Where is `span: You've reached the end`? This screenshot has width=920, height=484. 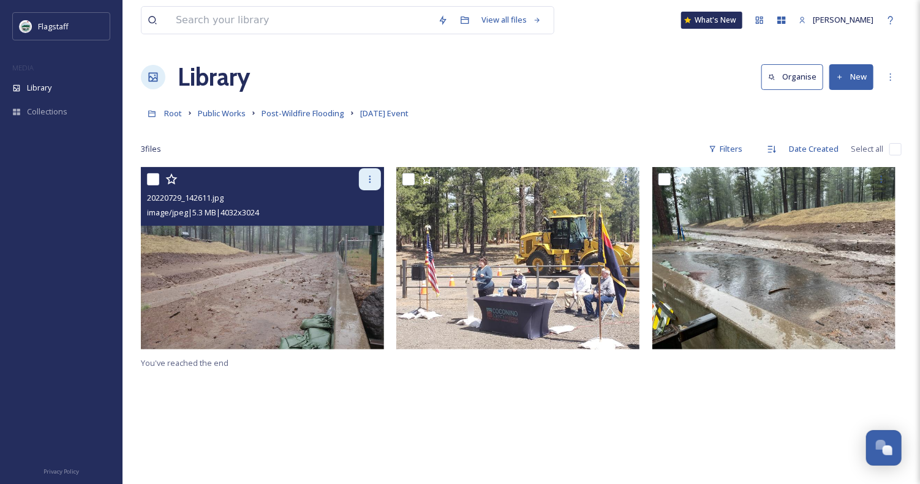
span: You've reached the end is located at coordinates (184, 363).